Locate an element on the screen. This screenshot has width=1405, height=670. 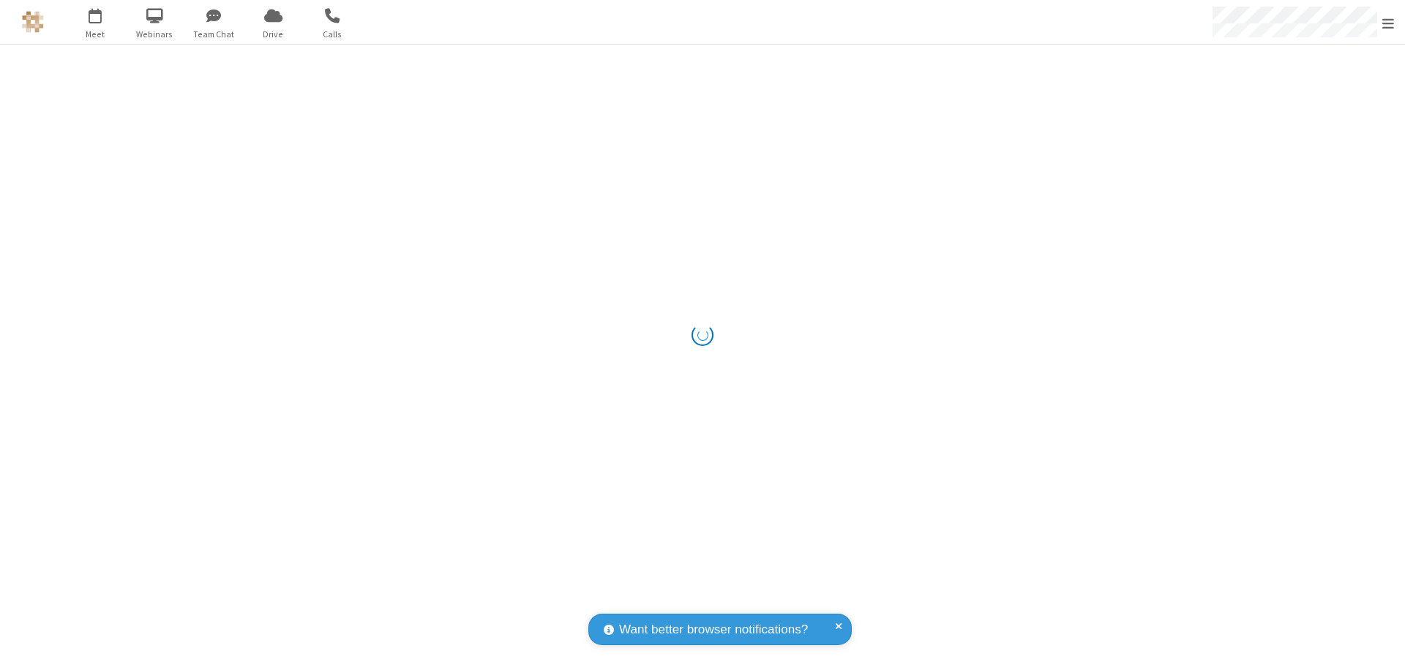
span: Meet is located at coordinates (95, 34).